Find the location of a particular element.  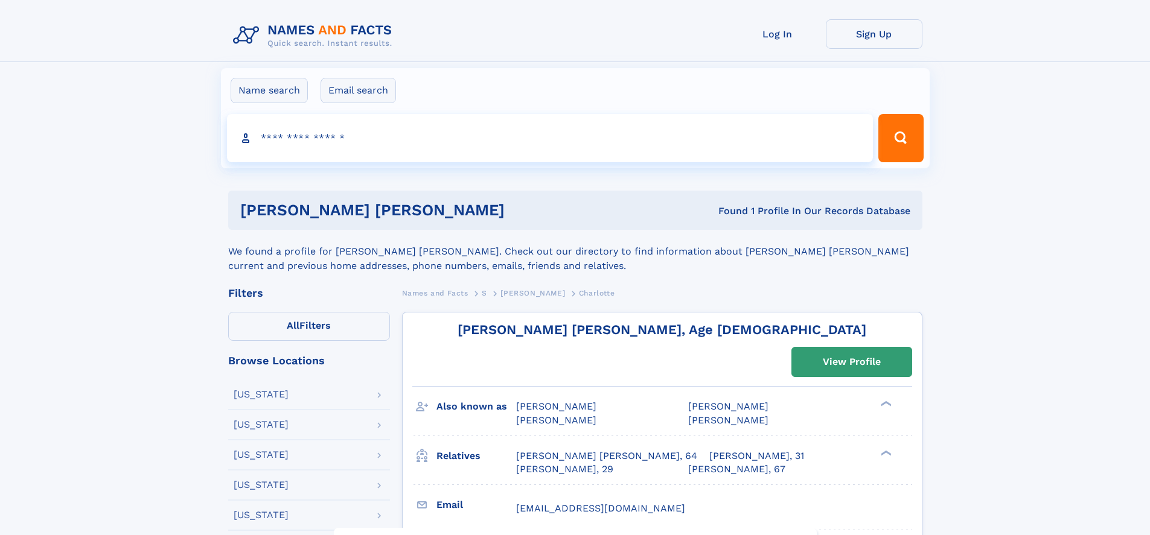

div: Found 1 Profile In Our Records Database is located at coordinates (760, 211).